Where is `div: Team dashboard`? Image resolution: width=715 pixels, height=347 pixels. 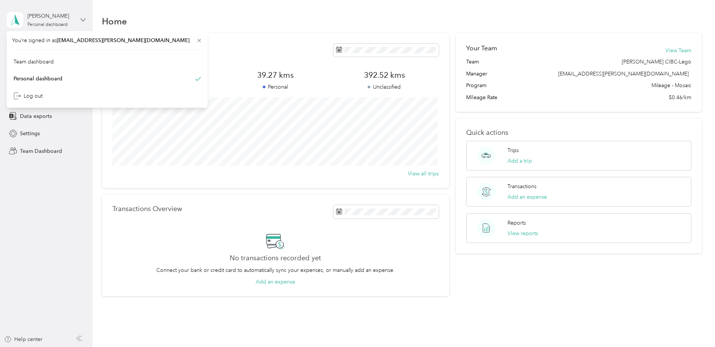
div: Team dashboard is located at coordinates (33, 62).